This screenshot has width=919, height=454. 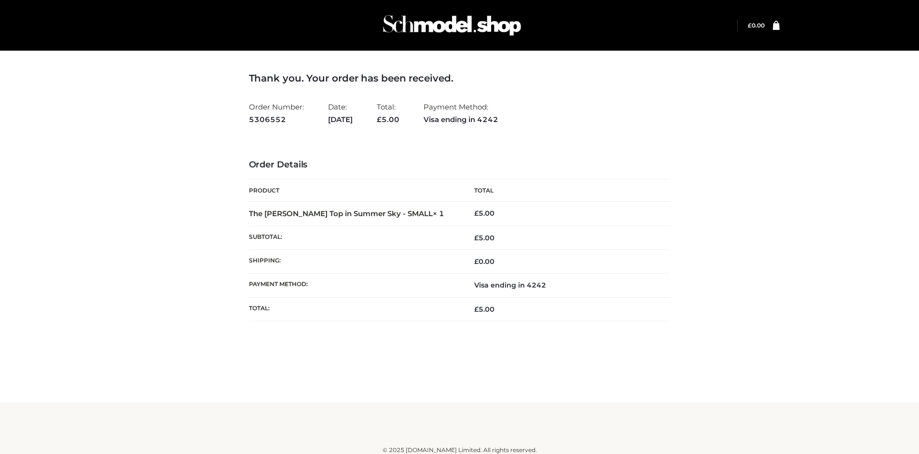 I want to click on bdi: 5.00, so click(x=484, y=213).